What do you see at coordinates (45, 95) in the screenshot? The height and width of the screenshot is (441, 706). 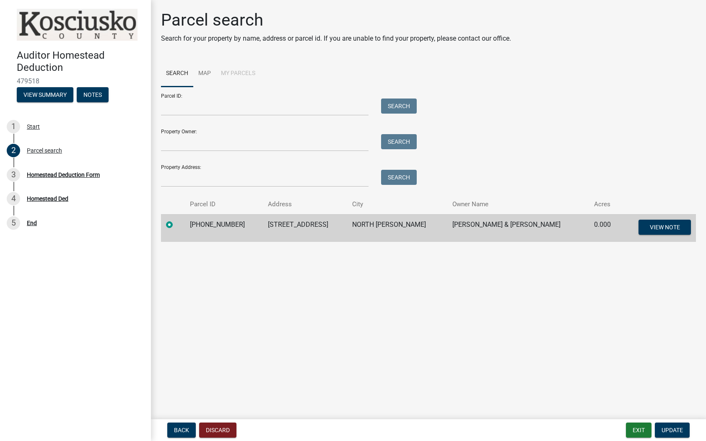 I see `button: View Summary` at bounding box center [45, 95].